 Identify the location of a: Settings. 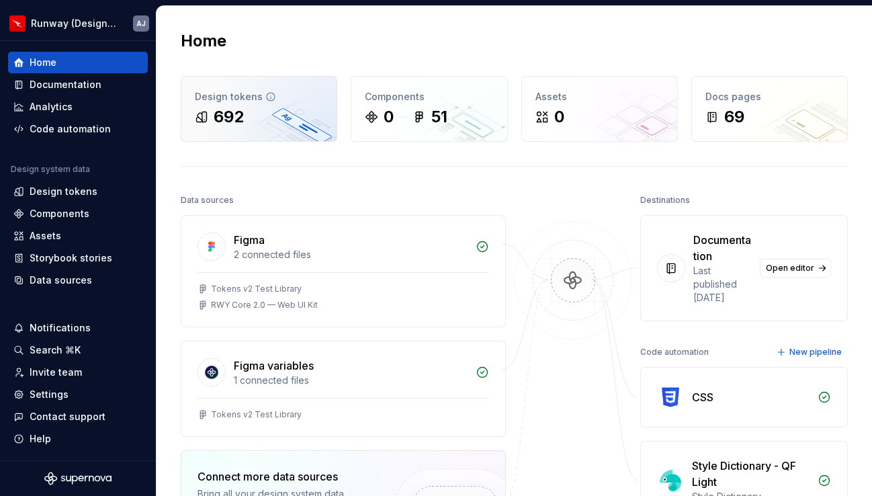
(78, 394).